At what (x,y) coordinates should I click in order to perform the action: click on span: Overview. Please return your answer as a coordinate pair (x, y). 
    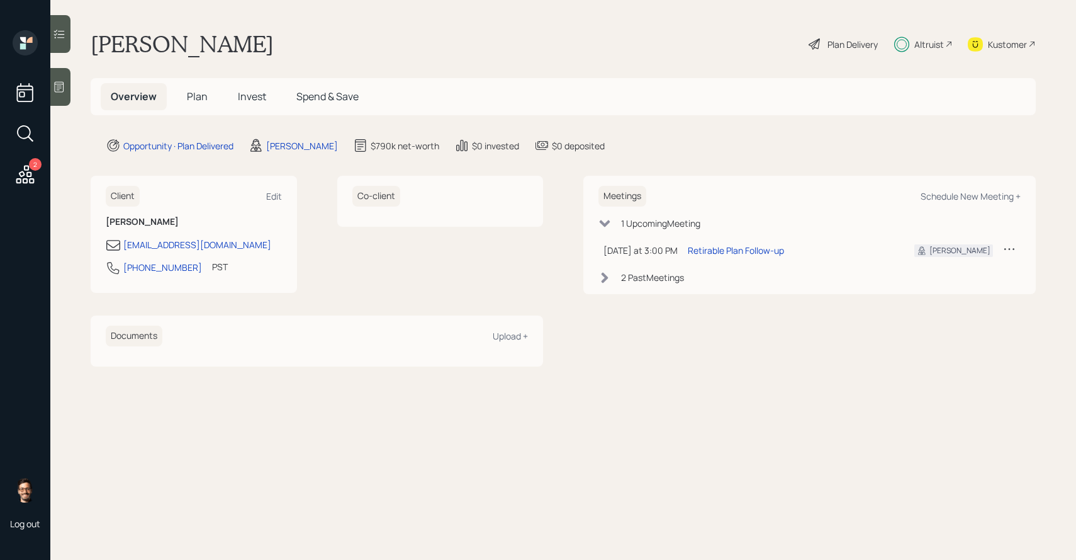
    Looking at the image, I should click on (133, 96).